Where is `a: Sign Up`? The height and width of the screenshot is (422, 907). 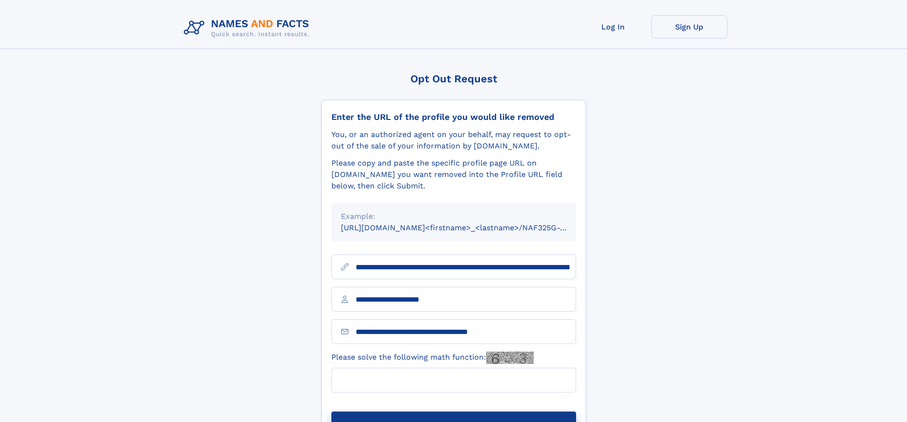 a: Sign Up is located at coordinates (689, 27).